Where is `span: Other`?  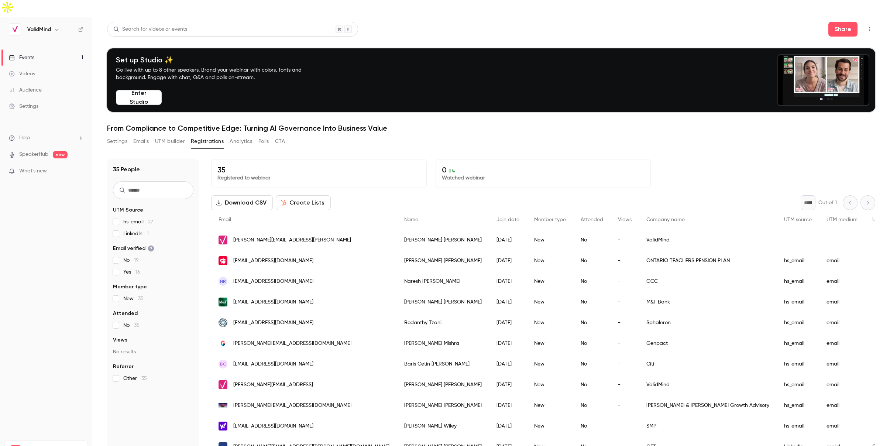
span: Other is located at coordinates (135, 378).